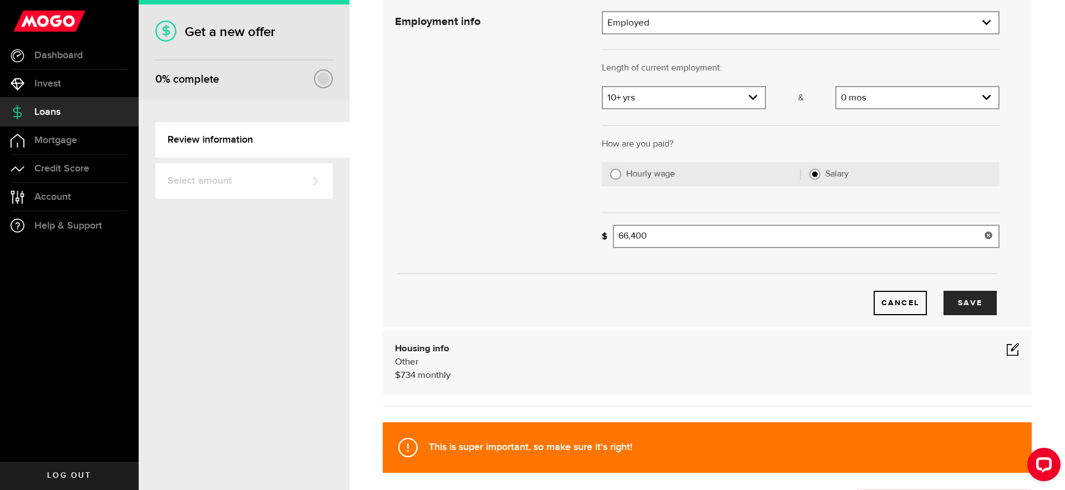 The width and height of the screenshot is (1065, 490). I want to click on strong: Employment info, so click(438, 22).